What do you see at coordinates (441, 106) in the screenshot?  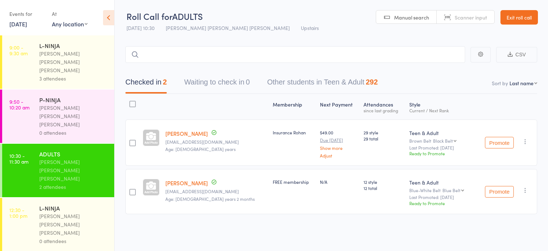 I see `div: Style` at bounding box center [441, 106].